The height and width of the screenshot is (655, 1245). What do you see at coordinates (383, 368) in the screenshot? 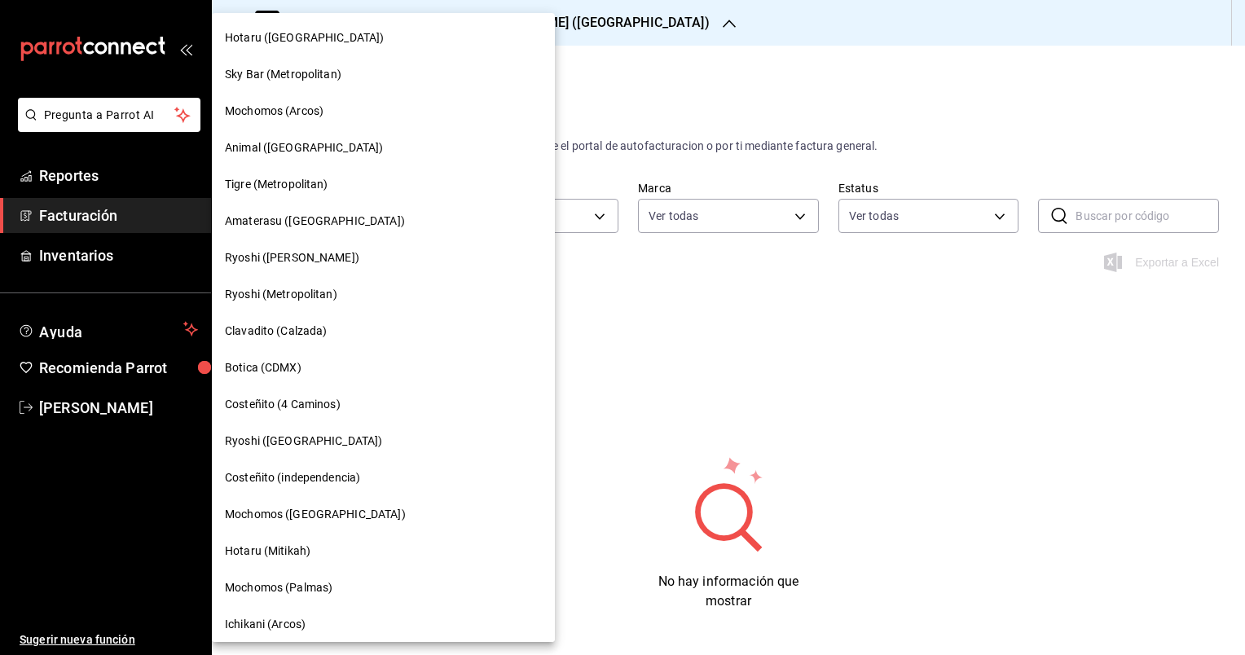
I see `div: Botica (CDMX)` at bounding box center [383, 368].